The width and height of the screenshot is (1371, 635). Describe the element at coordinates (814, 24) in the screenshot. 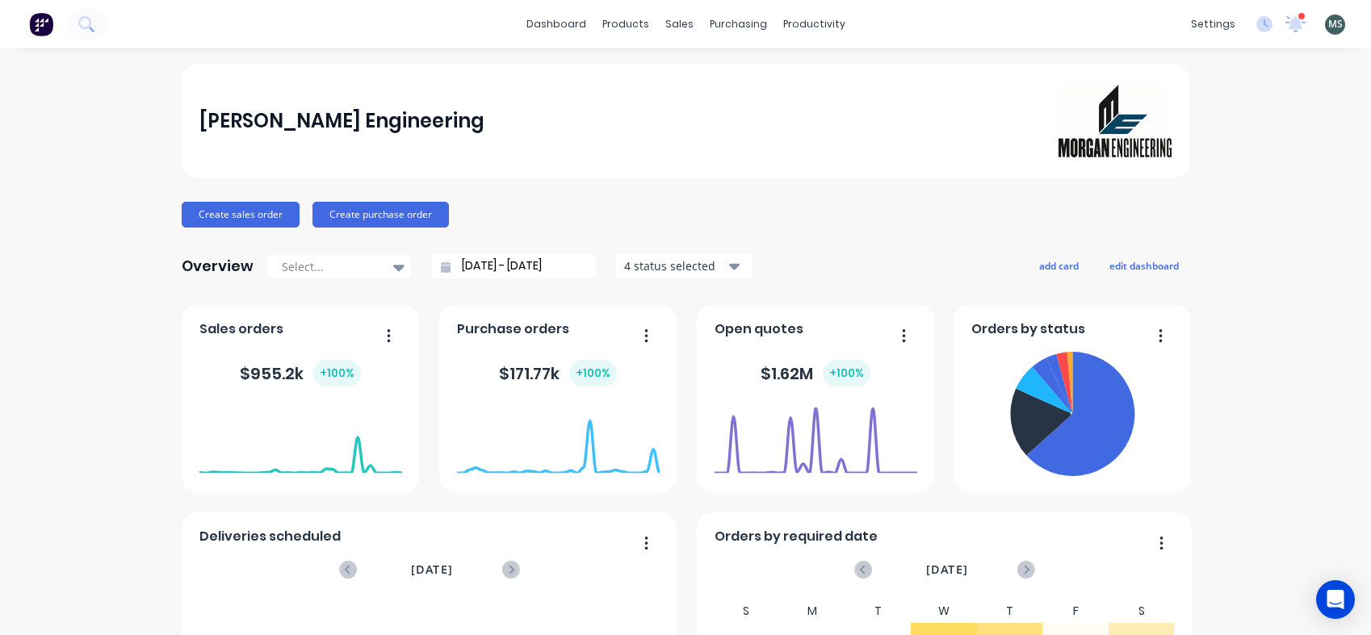

I see `div: productivity` at that location.